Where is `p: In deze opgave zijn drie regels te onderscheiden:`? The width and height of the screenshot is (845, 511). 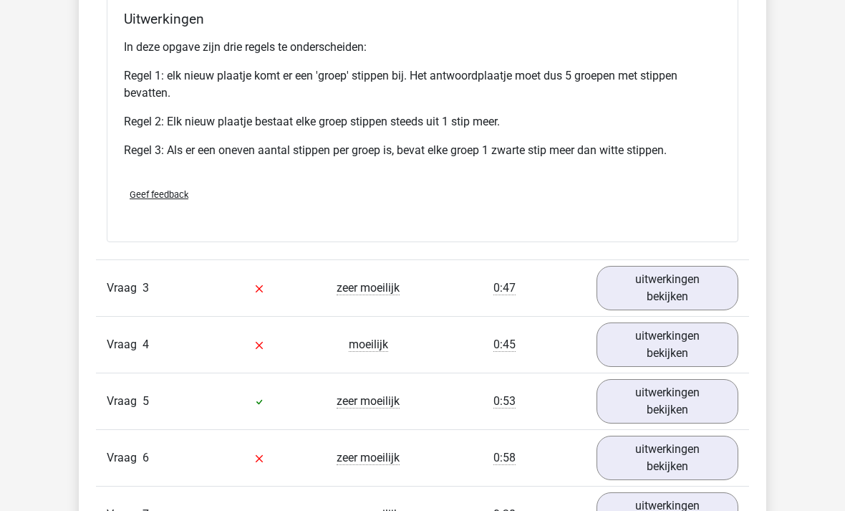 p: In deze opgave zijn drie regels te onderscheiden: is located at coordinates (423, 48).